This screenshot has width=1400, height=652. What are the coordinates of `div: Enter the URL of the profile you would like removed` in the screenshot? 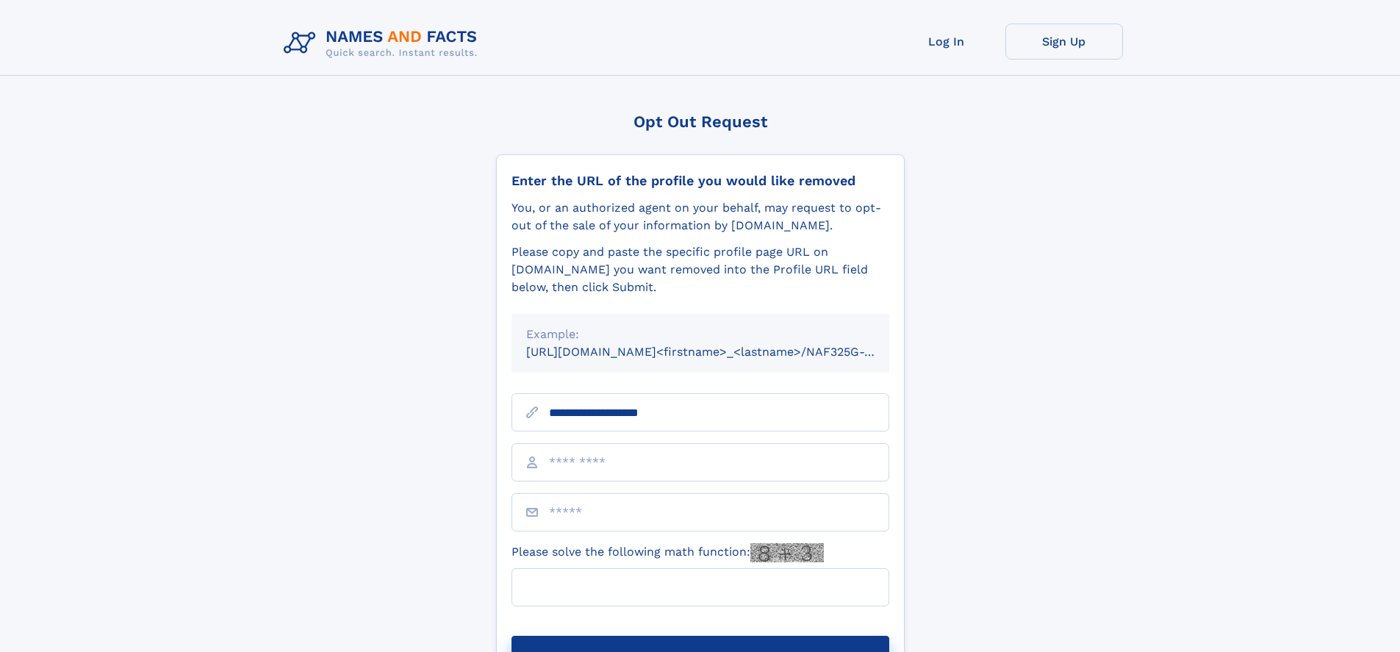 It's located at (700, 181).